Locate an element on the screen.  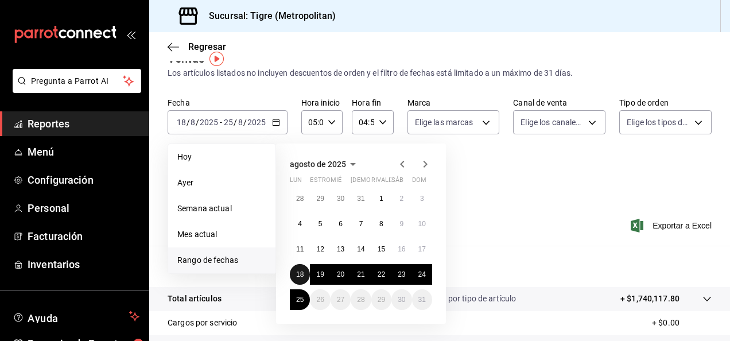
img: Marcador de información sobre herramientas is located at coordinates (216, 58).